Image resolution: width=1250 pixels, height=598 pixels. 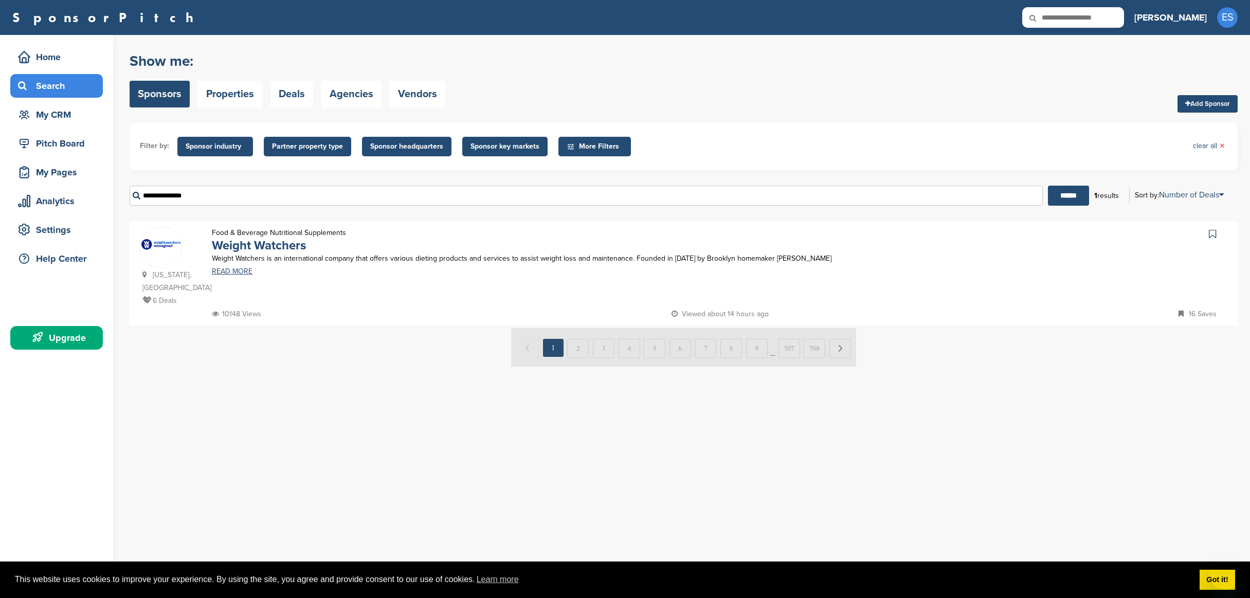 I want to click on img: Screen shot 2020 01 07 at 9.38.30 am, so click(x=161, y=244).